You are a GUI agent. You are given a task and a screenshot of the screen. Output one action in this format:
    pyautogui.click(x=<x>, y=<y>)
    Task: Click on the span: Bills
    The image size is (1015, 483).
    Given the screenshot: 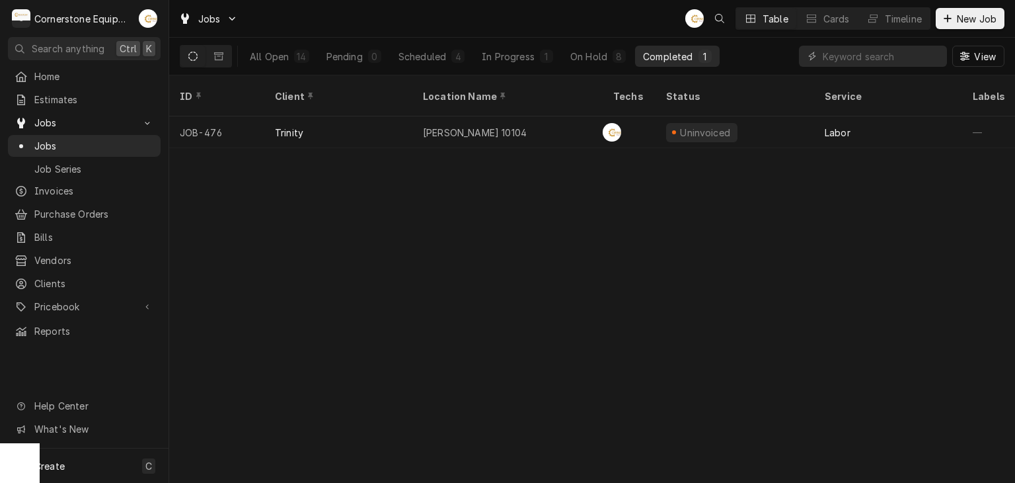 What is the action you would take?
    pyautogui.click(x=94, y=237)
    